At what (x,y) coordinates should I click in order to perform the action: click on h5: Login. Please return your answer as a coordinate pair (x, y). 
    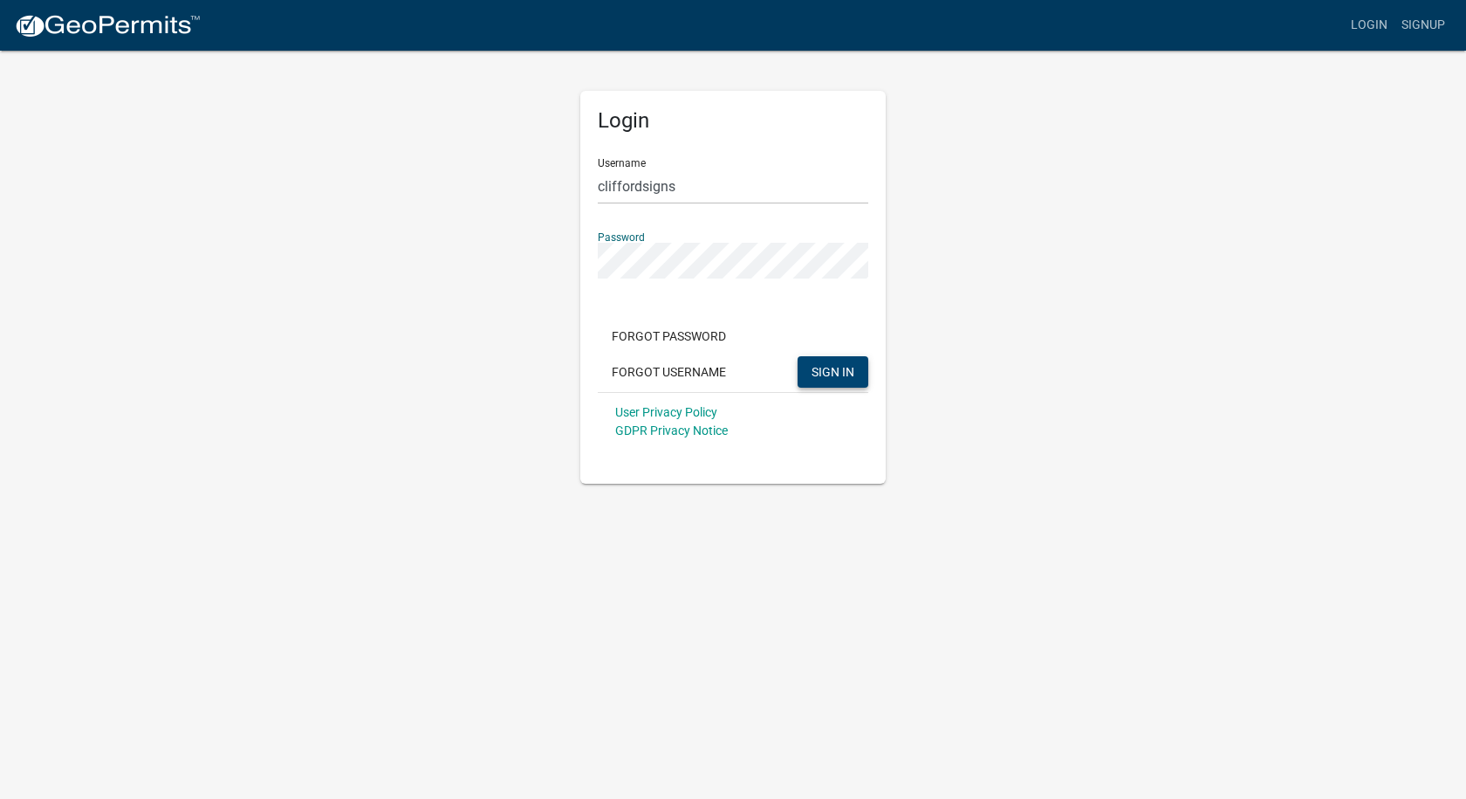
    Looking at the image, I should click on (733, 120).